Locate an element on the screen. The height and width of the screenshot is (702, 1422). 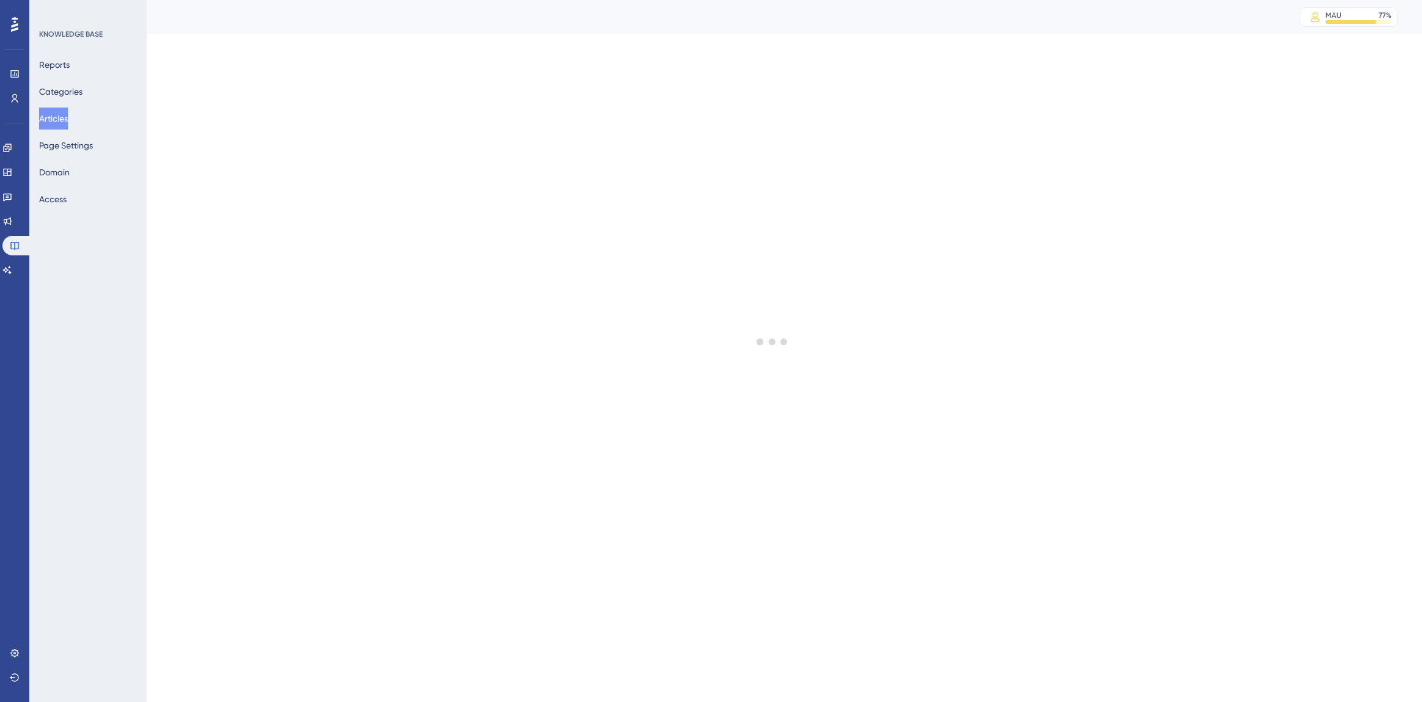
div: KNOWLEDGE BASE is located at coordinates (71, 34).